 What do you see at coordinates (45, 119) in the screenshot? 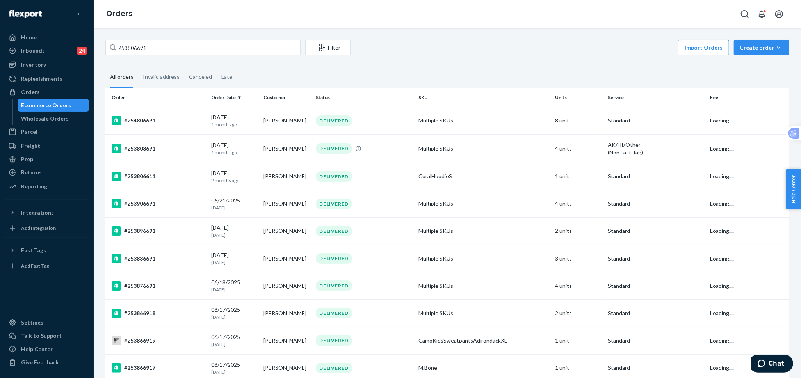
I see `div: Wholesale Orders` at bounding box center [45, 119].